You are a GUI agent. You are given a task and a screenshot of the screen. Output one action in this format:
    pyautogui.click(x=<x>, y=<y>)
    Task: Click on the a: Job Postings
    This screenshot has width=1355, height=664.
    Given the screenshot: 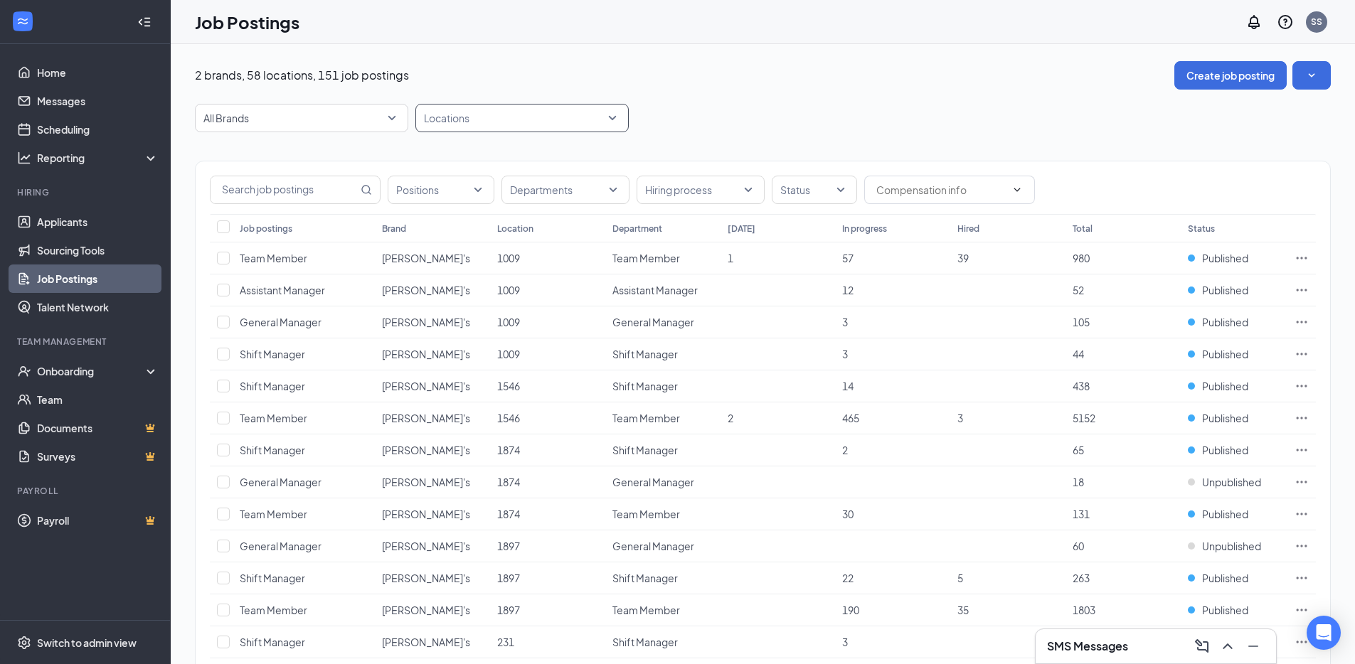 What is the action you would take?
    pyautogui.click(x=97, y=279)
    